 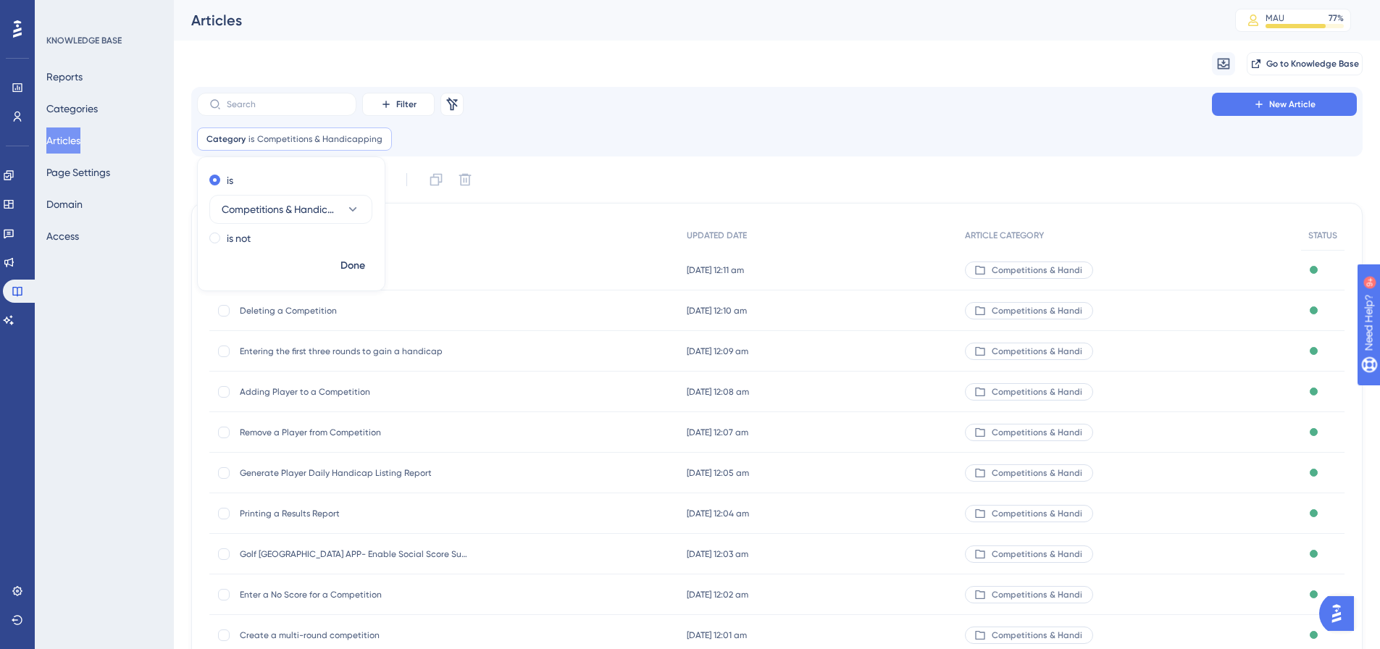 What do you see at coordinates (1292, 104) in the screenshot?
I see `span: New Article` at bounding box center [1292, 104].